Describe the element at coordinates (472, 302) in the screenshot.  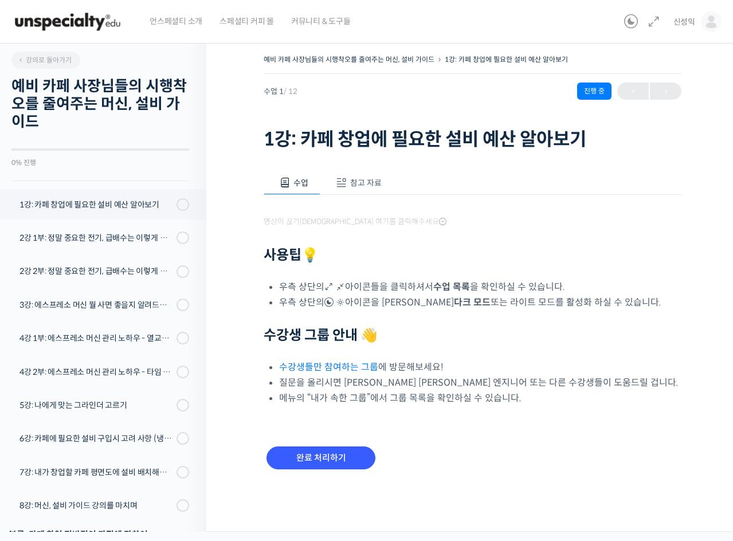
I see `b: 다크 모드` at that location.